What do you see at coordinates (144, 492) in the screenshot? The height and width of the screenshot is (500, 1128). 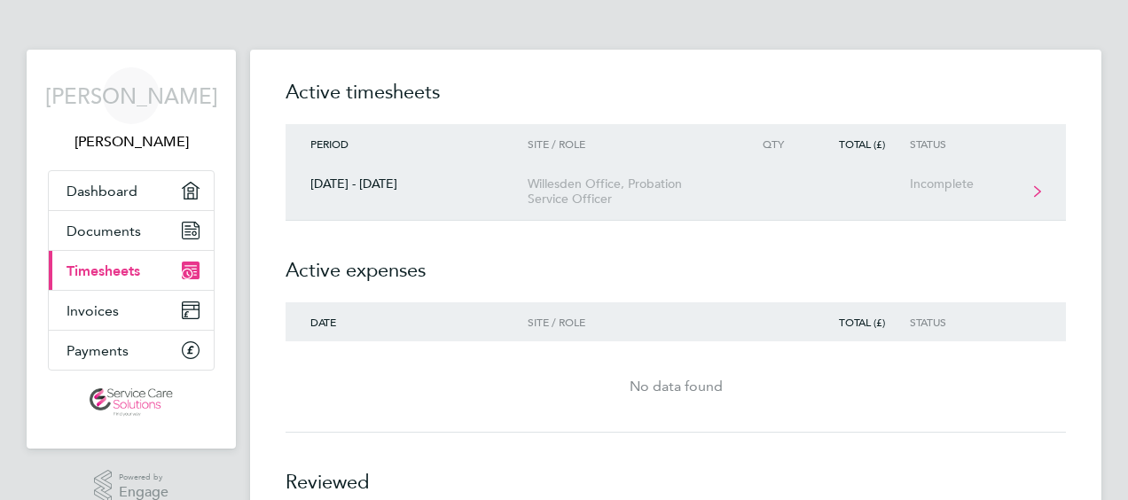 I see `span: Engage` at bounding box center [144, 492].